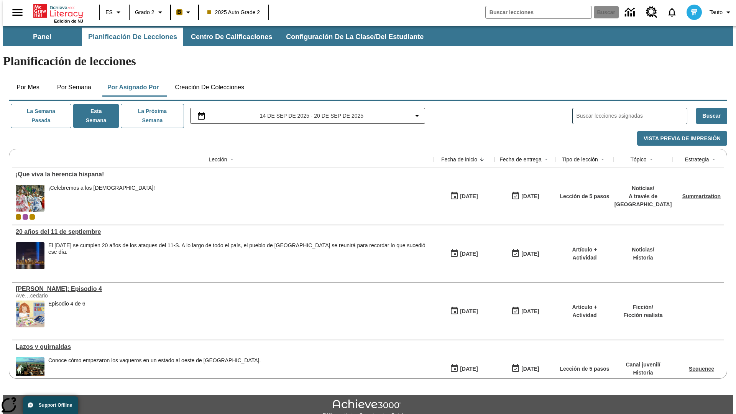 This screenshot has width=736, height=414. I want to click on span: ¡Celebremos a los hispanoamericanos!, so click(102, 198).